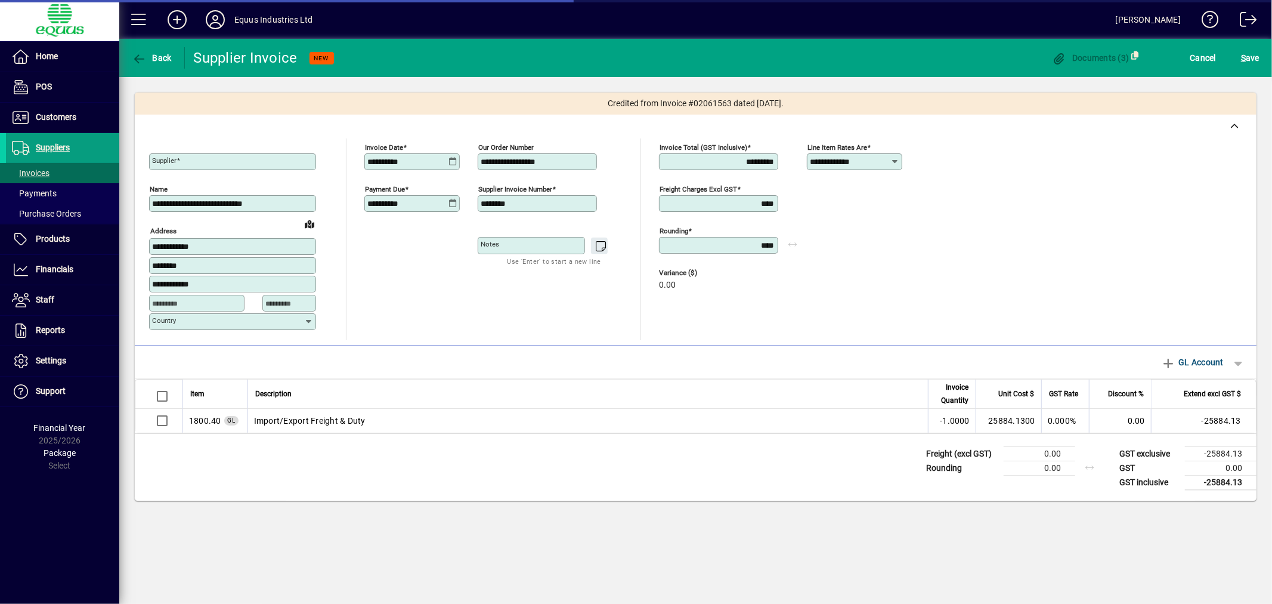 The image size is (1272, 604). Describe the element at coordinates (152, 58) in the screenshot. I see `button: Back` at that location.